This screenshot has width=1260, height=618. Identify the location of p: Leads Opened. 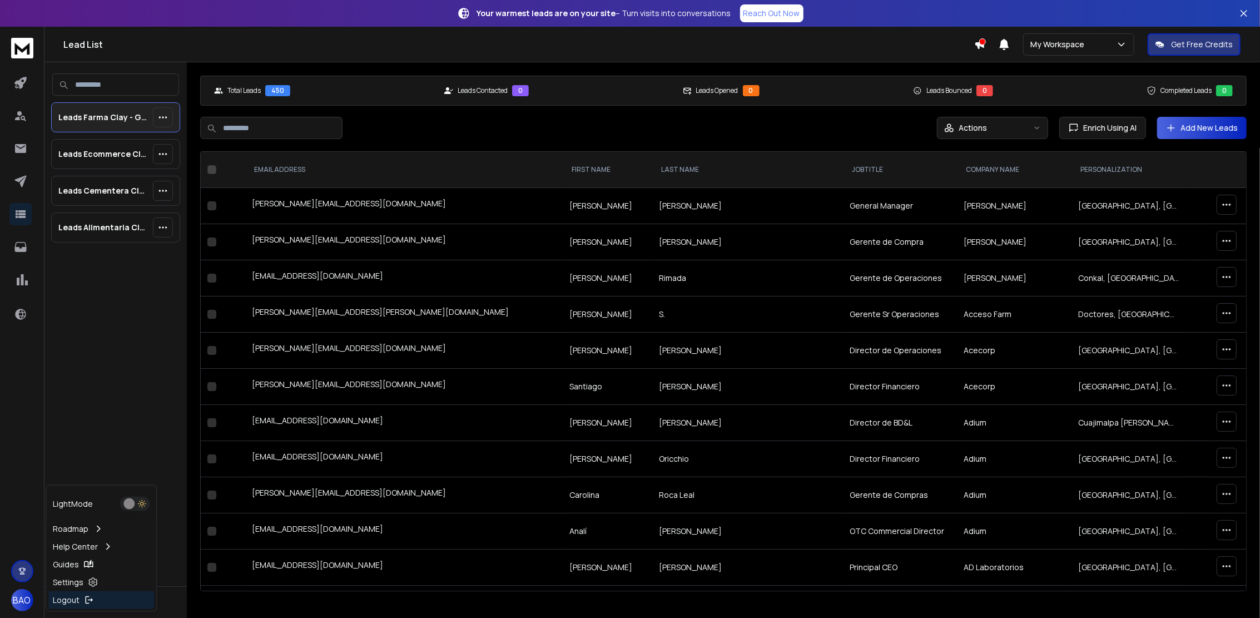
(717, 91).